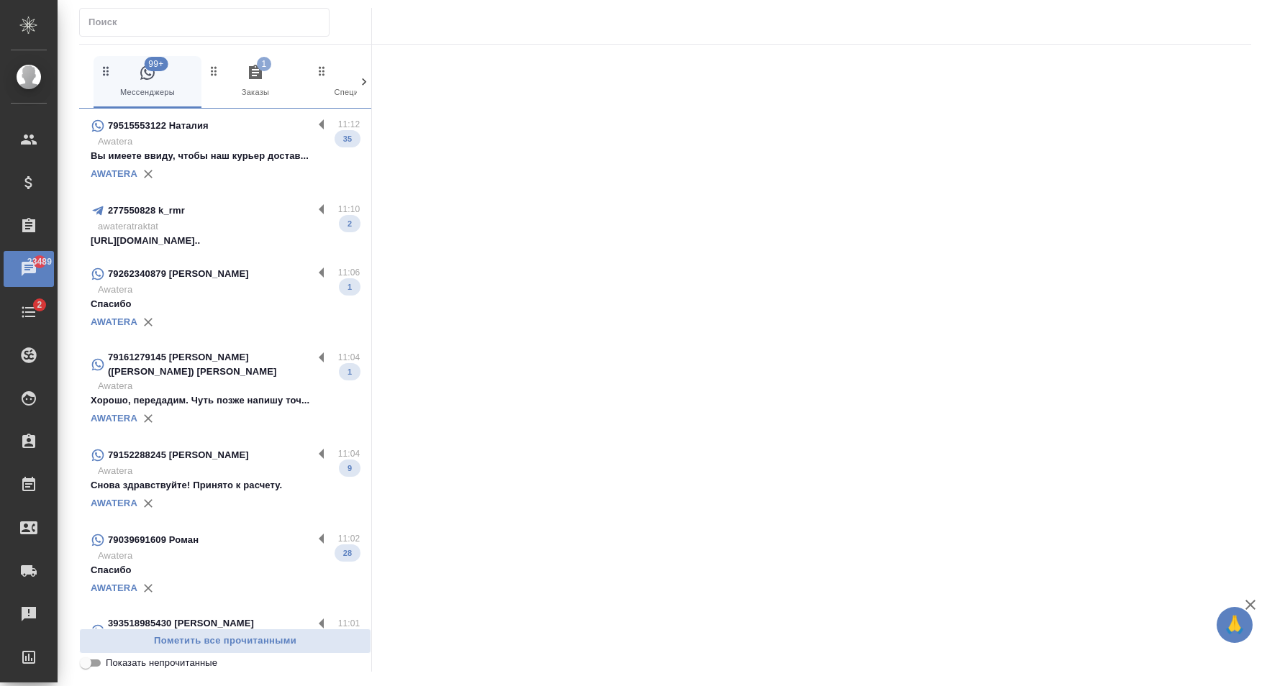  Describe the element at coordinates (161, 663) in the screenshot. I see `span: Показать непрочитанные` at that location.